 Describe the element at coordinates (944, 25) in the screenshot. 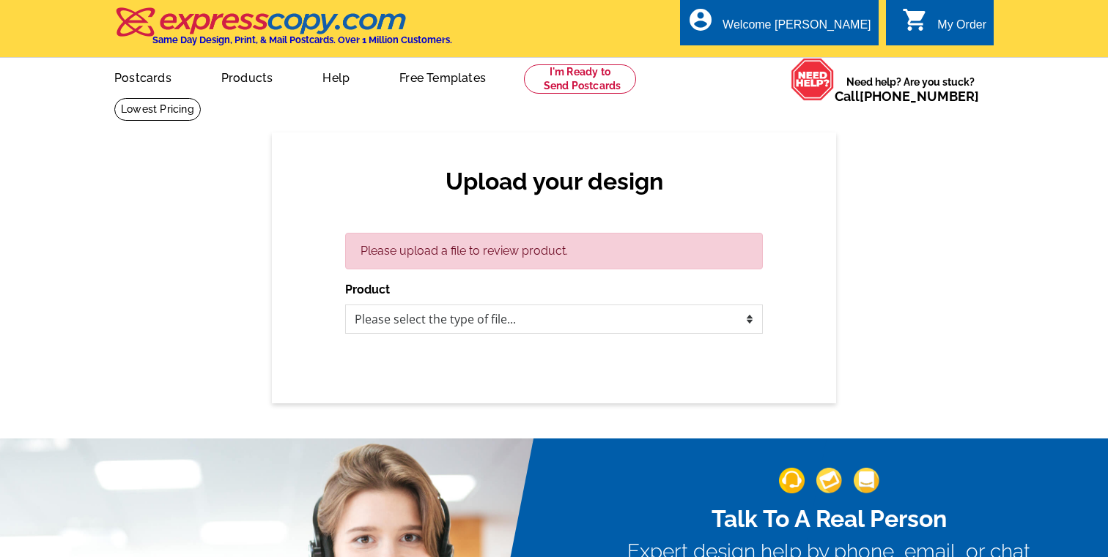

I see `a: shopping_cart My Order` at that location.